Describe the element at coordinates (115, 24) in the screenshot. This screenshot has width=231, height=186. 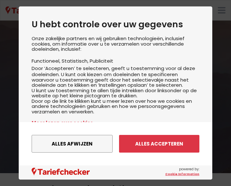
I see `h2: U hebt controle over uw gegevens` at that location.